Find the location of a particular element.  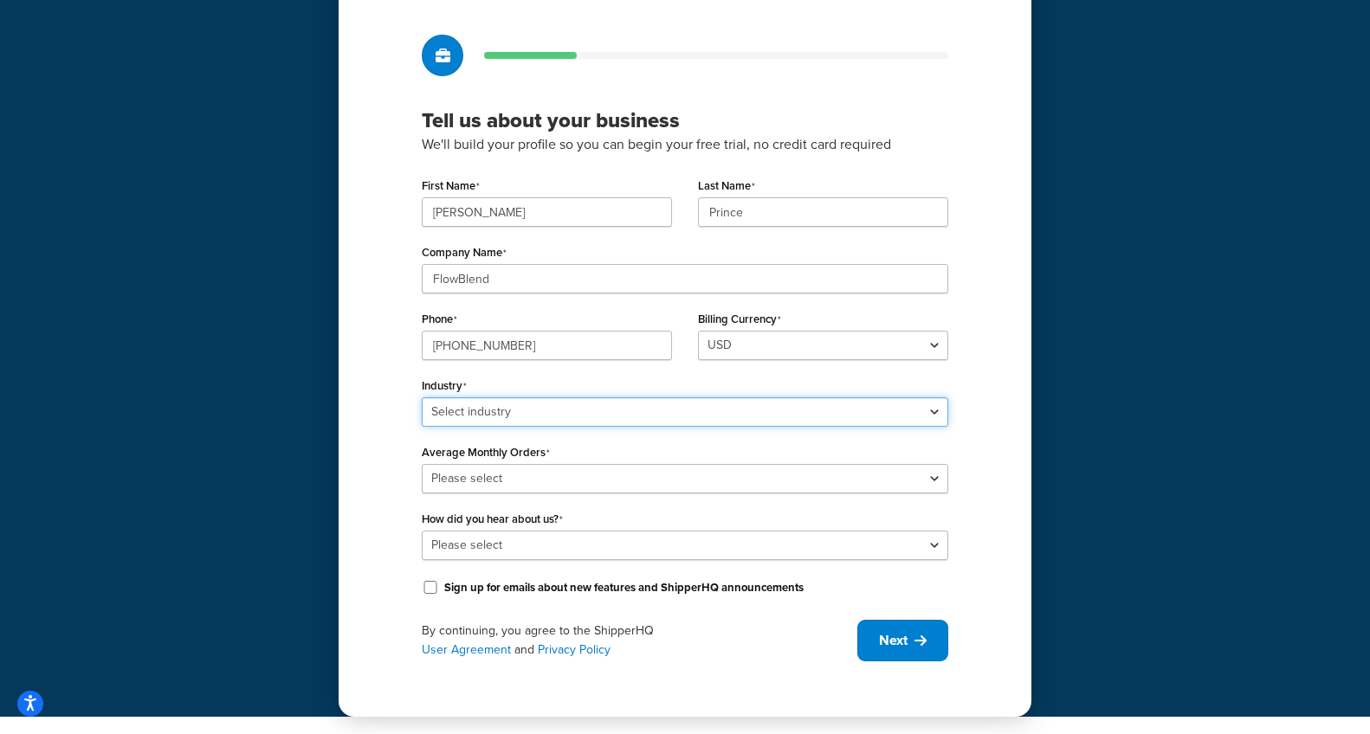

label: Phone is located at coordinates (439, 319).